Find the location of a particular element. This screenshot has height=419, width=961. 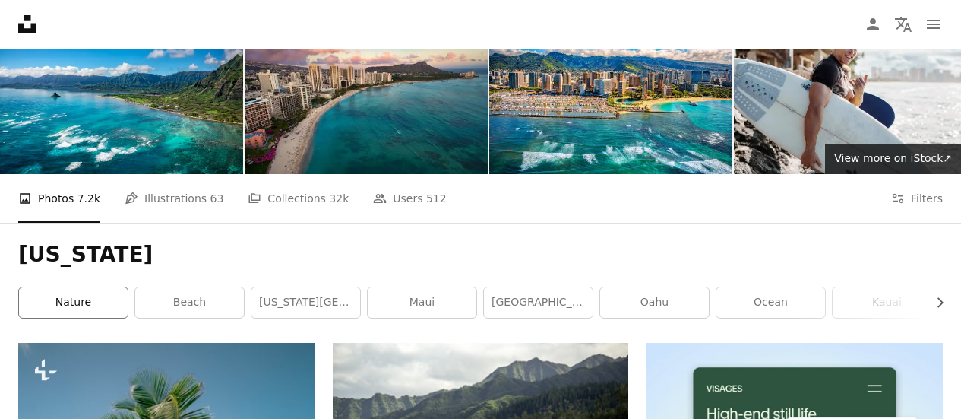

a: Log in / Sign up is located at coordinates (873, 24).